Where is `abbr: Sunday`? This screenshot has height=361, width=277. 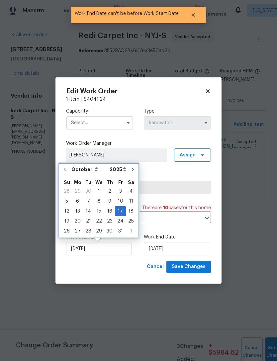
abbr: Sunday is located at coordinates (67, 183).